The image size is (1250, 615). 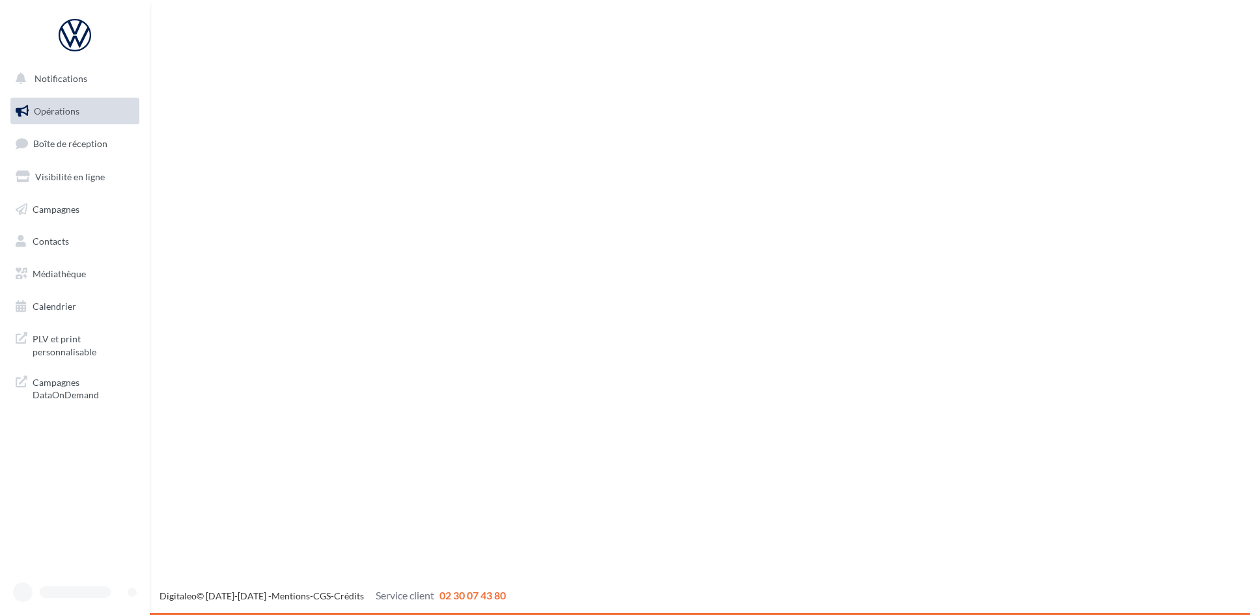 I want to click on a: Campagnes DataOnDemand, so click(x=75, y=387).